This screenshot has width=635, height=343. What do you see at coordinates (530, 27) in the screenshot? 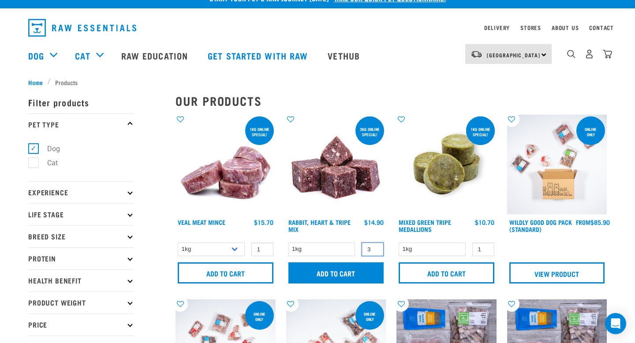
I see `a: Stores` at bounding box center [530, 27].